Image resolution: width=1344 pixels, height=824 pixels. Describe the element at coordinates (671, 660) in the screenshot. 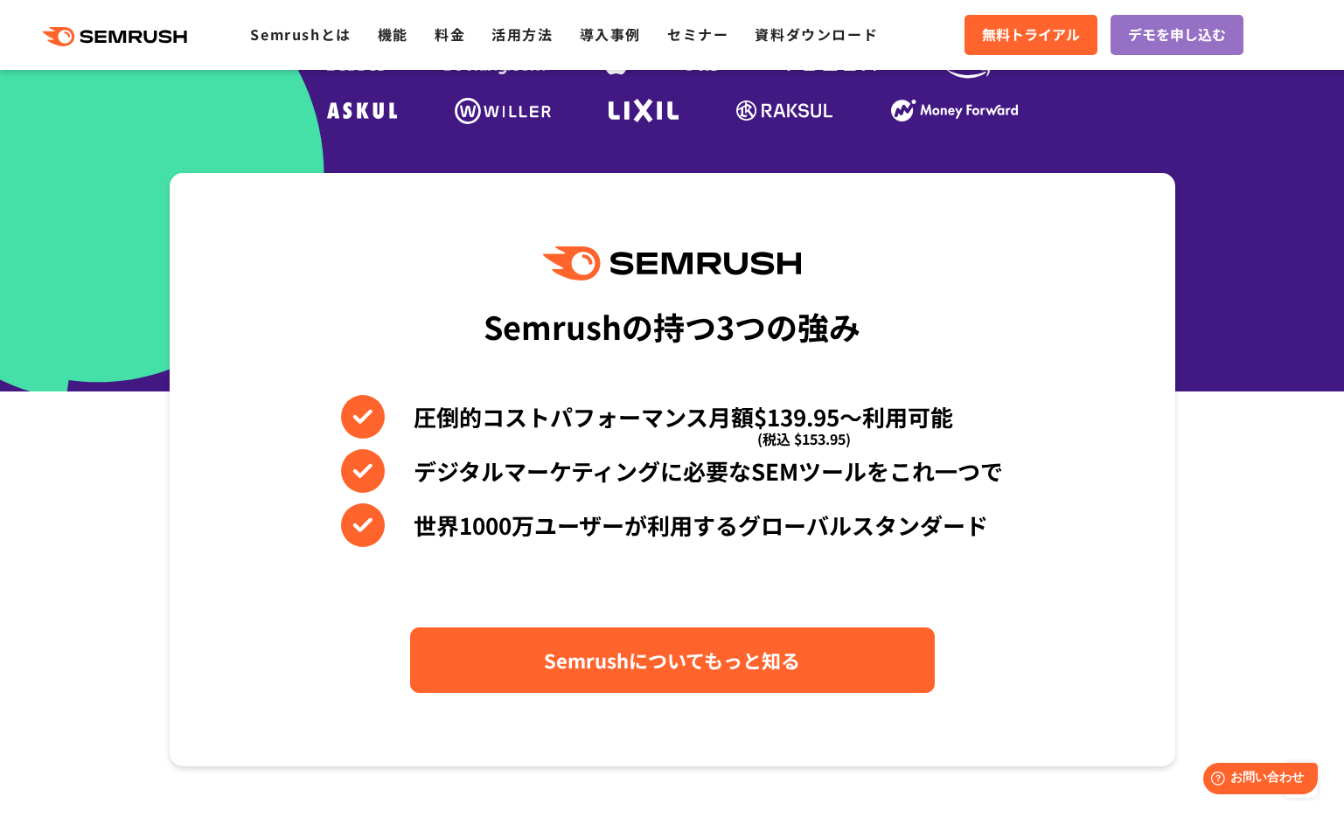

I see `span: Semrushについてもっと知る` at that location.